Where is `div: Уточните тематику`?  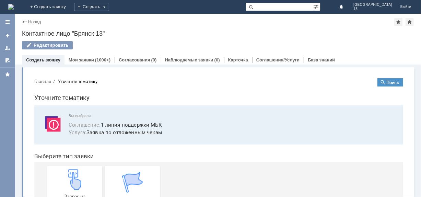 div: Уточните тематику is located at coordinates (49, 9).